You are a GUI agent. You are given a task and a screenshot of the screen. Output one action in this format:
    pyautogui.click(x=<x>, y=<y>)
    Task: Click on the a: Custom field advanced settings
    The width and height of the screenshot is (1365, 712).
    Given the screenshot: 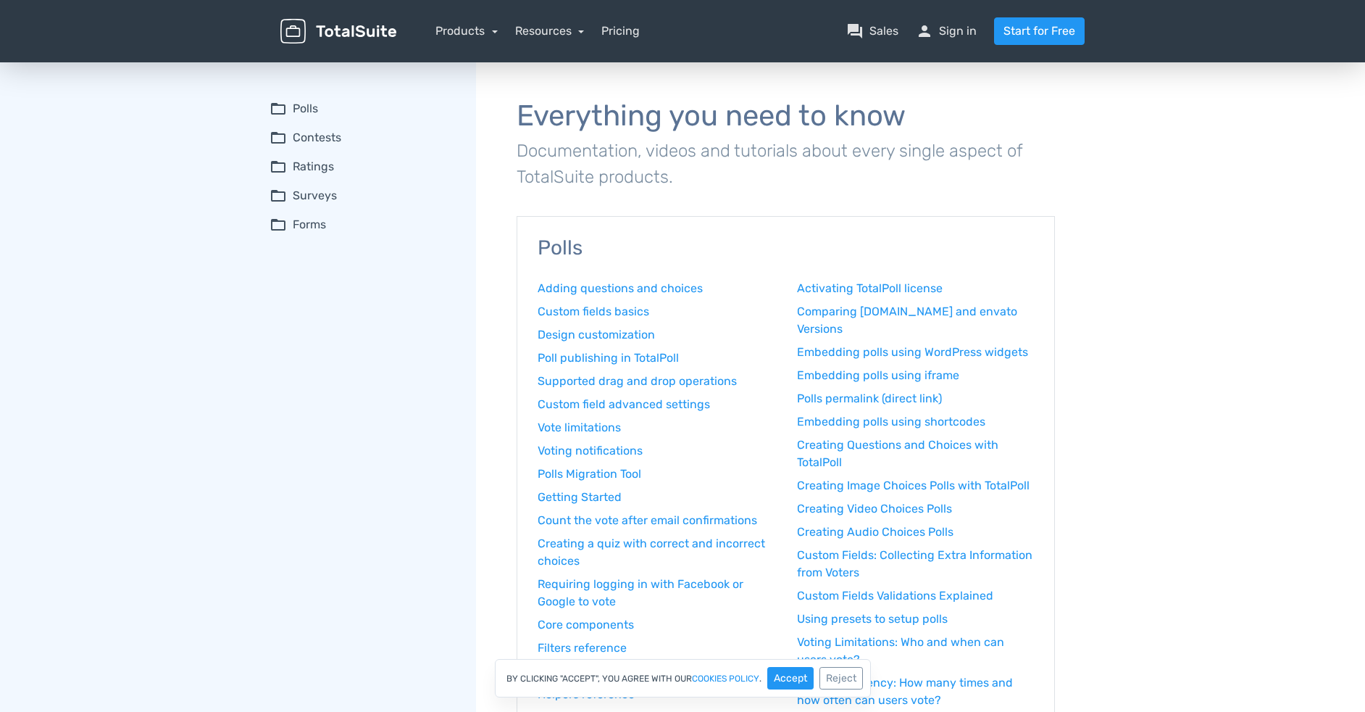 What is the action you would take?
    pyautogui.click(x=657, y=404)
    